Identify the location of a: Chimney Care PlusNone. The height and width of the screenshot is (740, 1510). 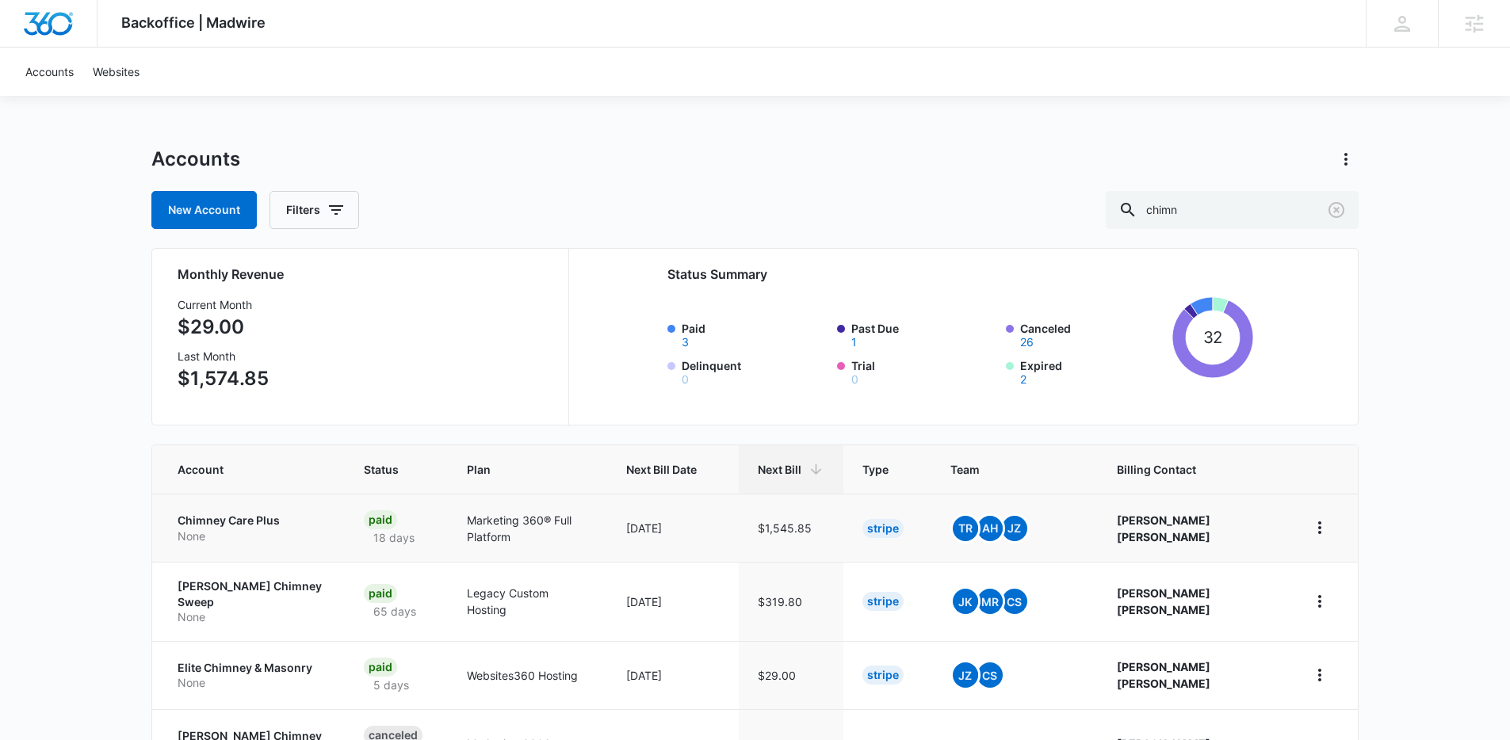
(251, 528).